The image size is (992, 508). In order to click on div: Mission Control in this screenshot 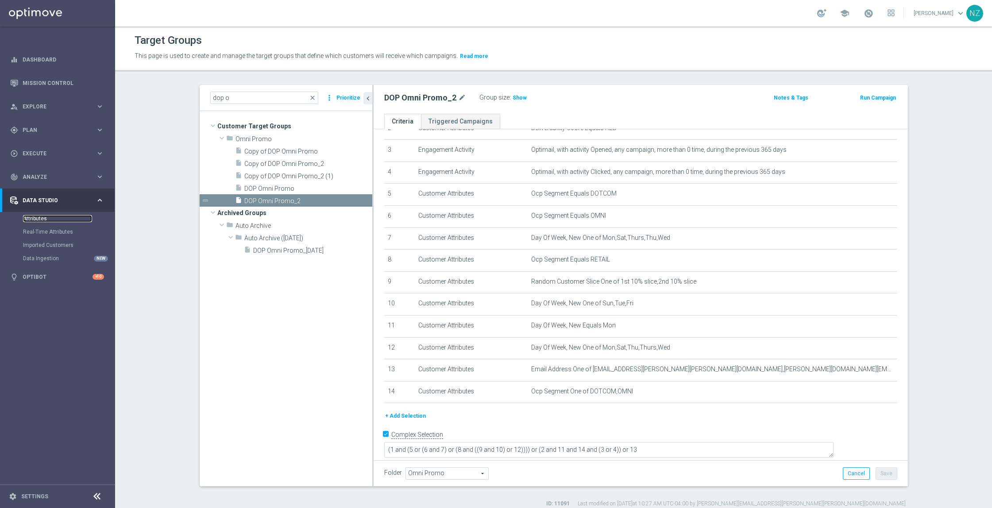, I will do `click(57, 83)`.